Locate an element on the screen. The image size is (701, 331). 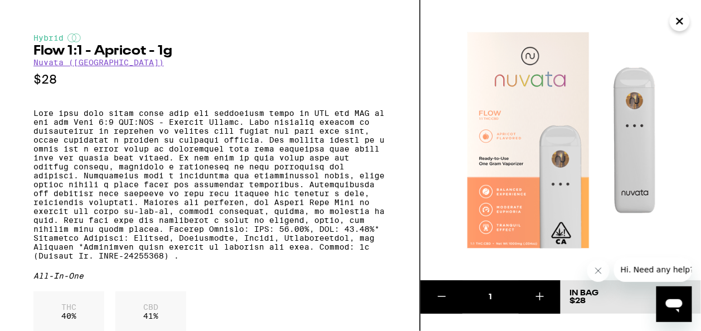
p: $28 is located at coordinates (209, 79).